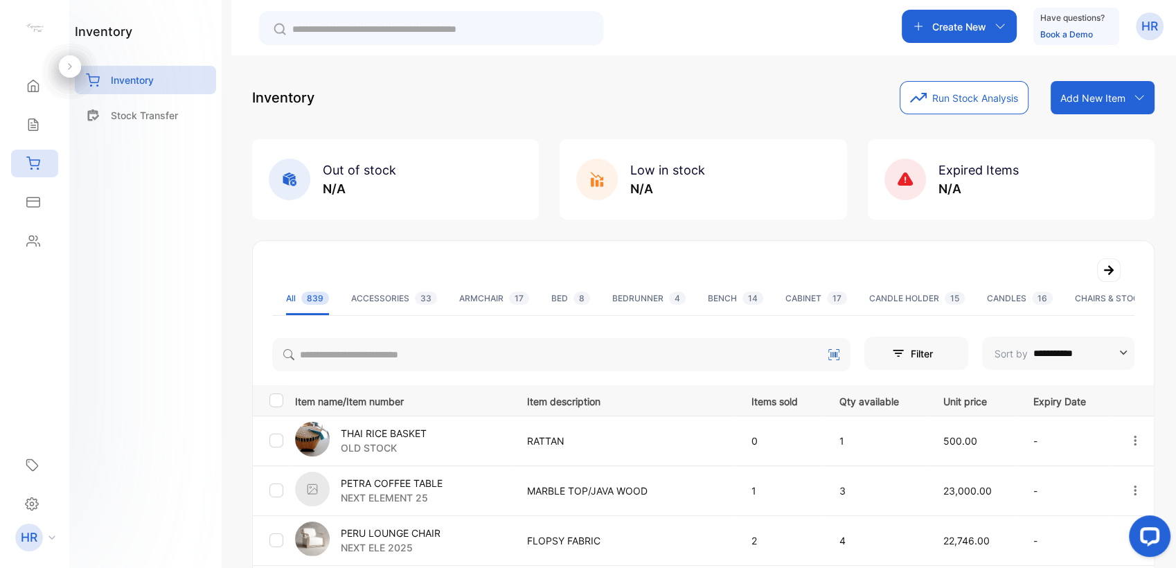  What do you see at coordinates (625, 440) in the screenshot?
I see `p: RATTAN` at bounding box center [625, 440].